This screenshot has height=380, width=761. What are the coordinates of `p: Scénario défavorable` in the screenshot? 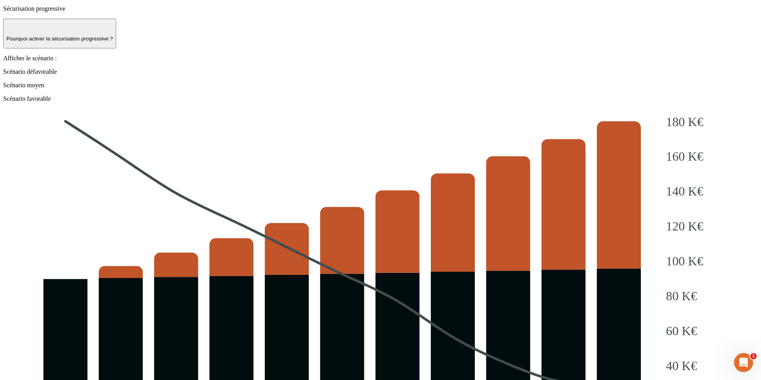 It's located at (380, 72).